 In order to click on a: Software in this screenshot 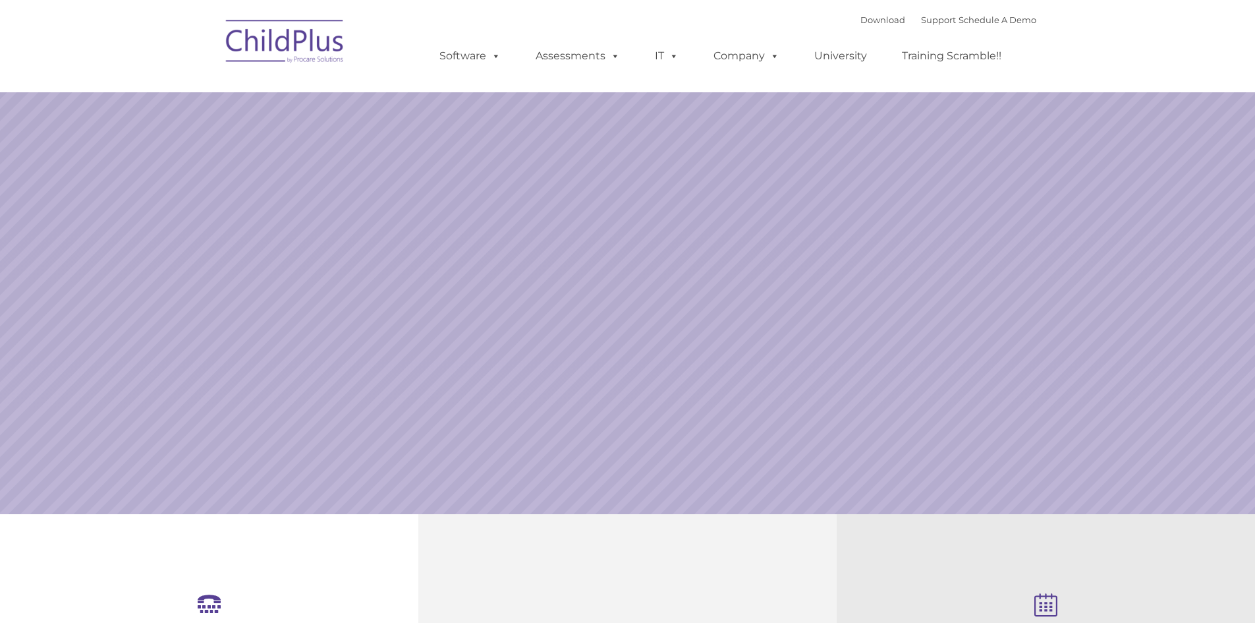, I will do `click(470, 56)`.